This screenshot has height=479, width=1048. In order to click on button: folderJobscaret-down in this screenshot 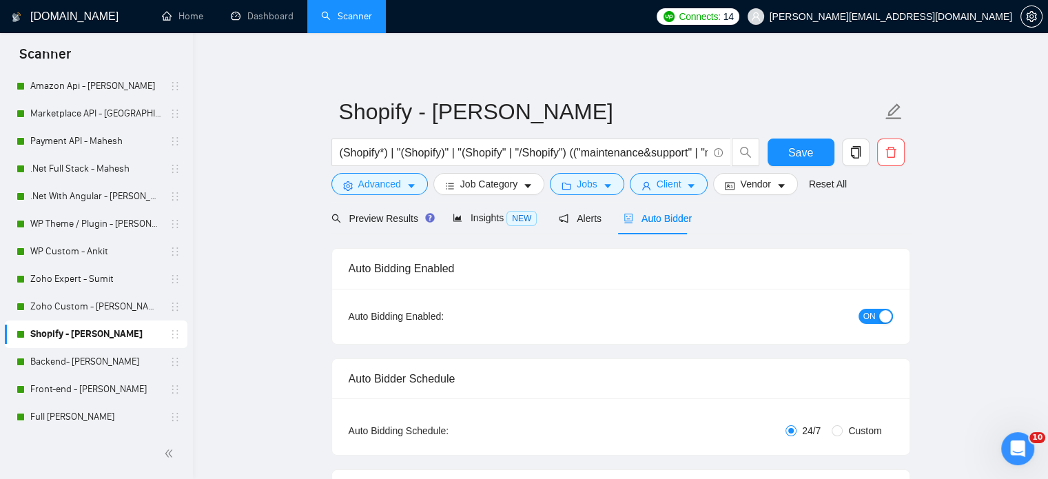, I will do `click(587, 184)`.